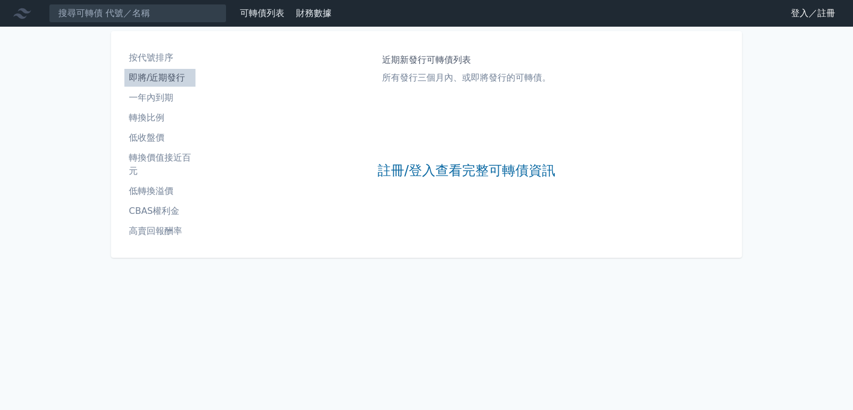 The width and height of the screenshot is (853, 410). What do you see at coordinates (160, 191) in the screenshot?
I see `li: 低轉換溢價` at bounding box center [160, 191].